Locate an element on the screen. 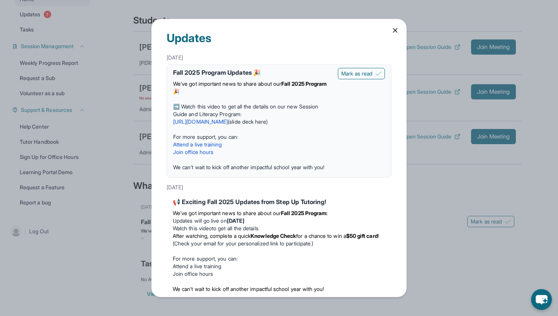 The height and width of the screenshot is (316, 558). a: Watch this video is located at coordinates (192, 228).